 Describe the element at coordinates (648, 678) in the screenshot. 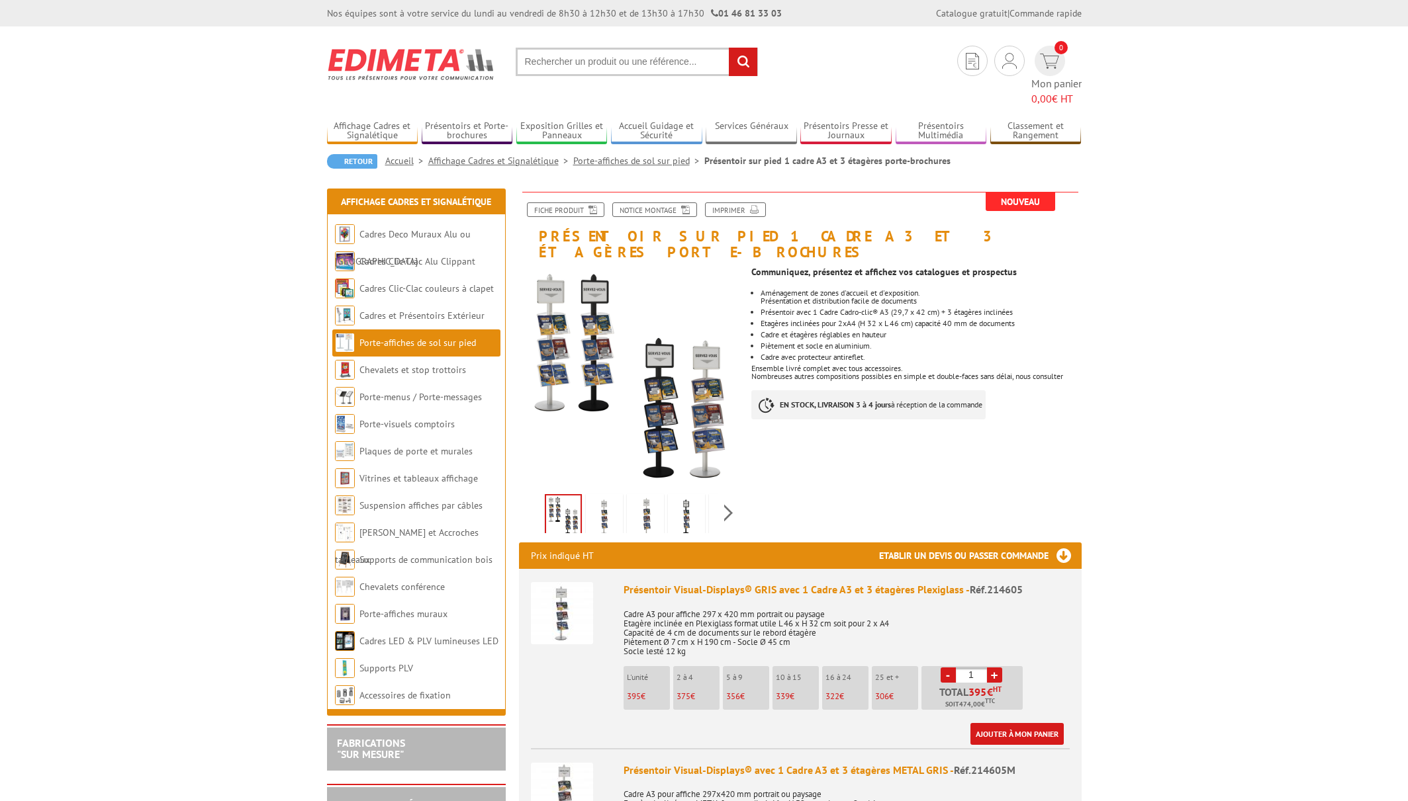

I see `p: L'unité` at that location.